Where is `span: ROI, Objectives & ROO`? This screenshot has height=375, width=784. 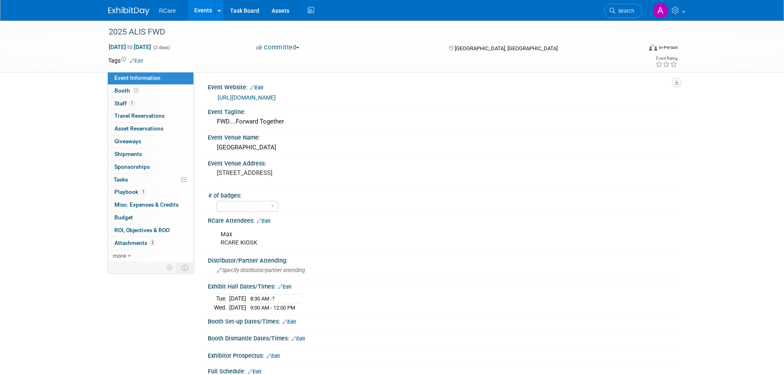
span: ROI, Objectives & ROO is located at coordinates (142, 230).